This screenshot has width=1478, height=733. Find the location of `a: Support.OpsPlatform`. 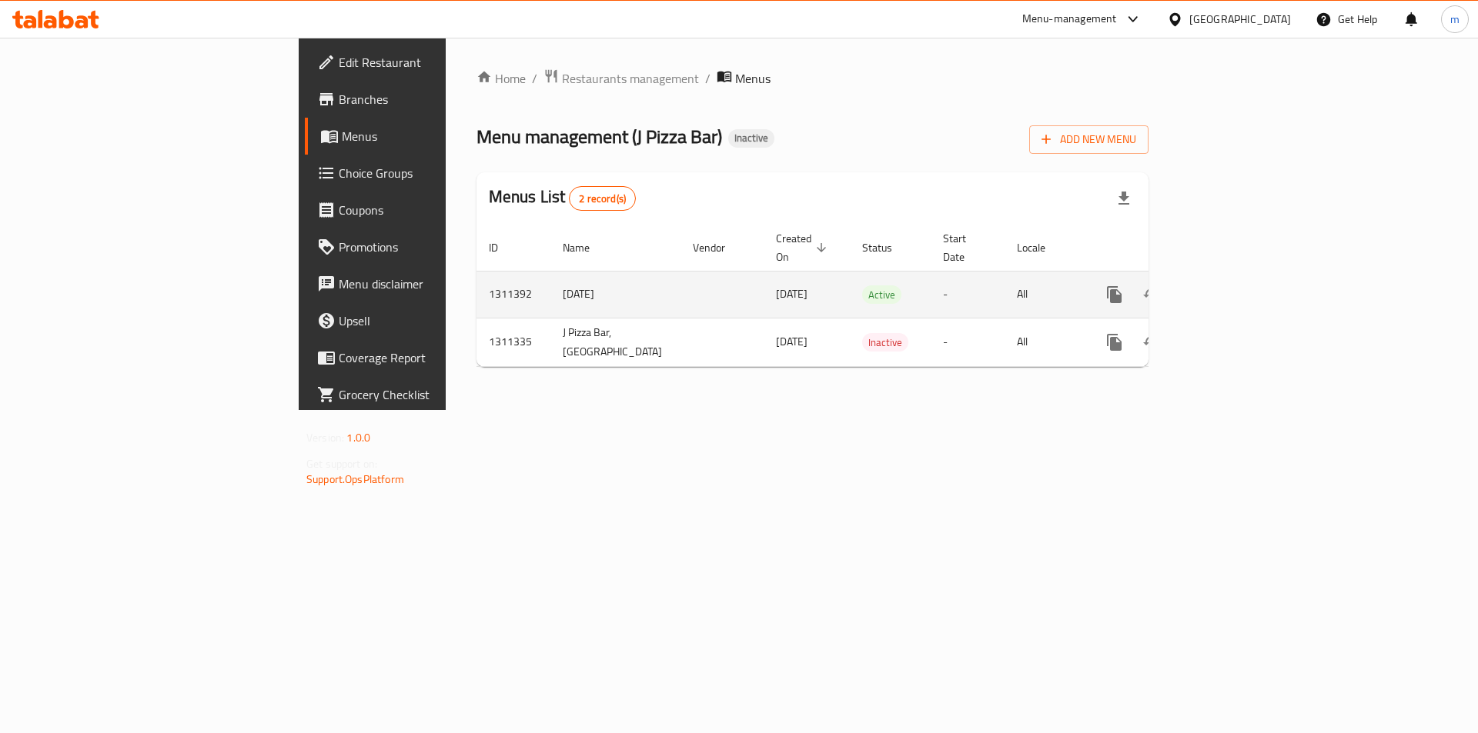

a: Support.OpsPlatform is located at coordinates (355, 479).